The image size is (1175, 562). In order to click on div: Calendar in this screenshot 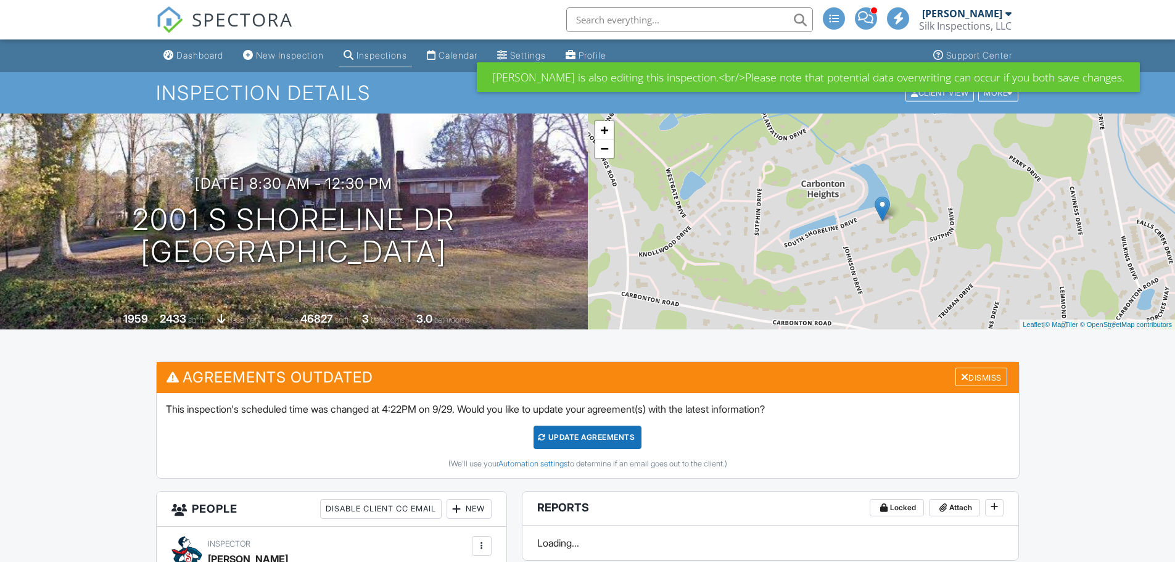, I will do `click(458, 55)`.